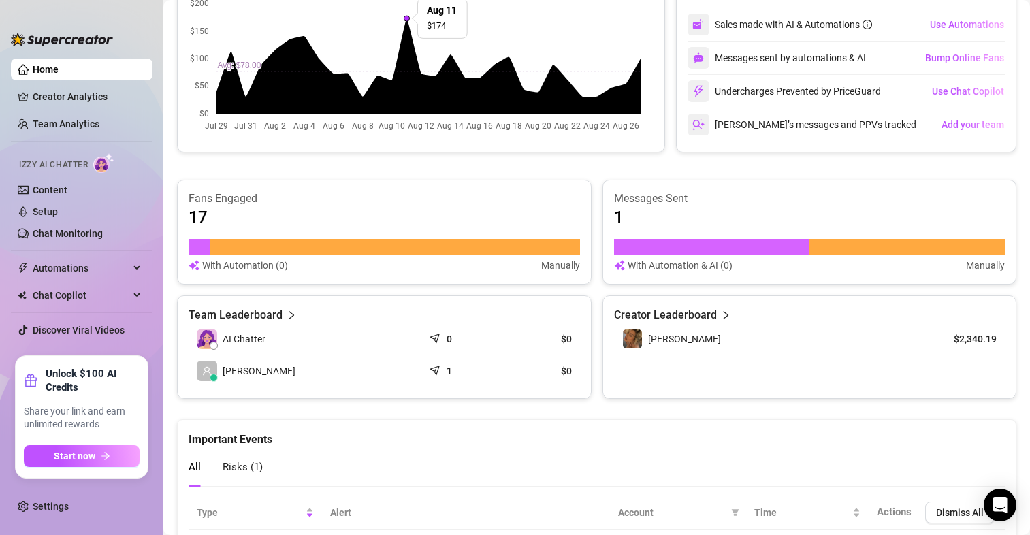 The height and width of the screenshot is (535, 1030). What do you see at coordinates (777, 58) in the screenshot?
I see `div: Messages sent by automations & AI` at bounding box center [777, 58].